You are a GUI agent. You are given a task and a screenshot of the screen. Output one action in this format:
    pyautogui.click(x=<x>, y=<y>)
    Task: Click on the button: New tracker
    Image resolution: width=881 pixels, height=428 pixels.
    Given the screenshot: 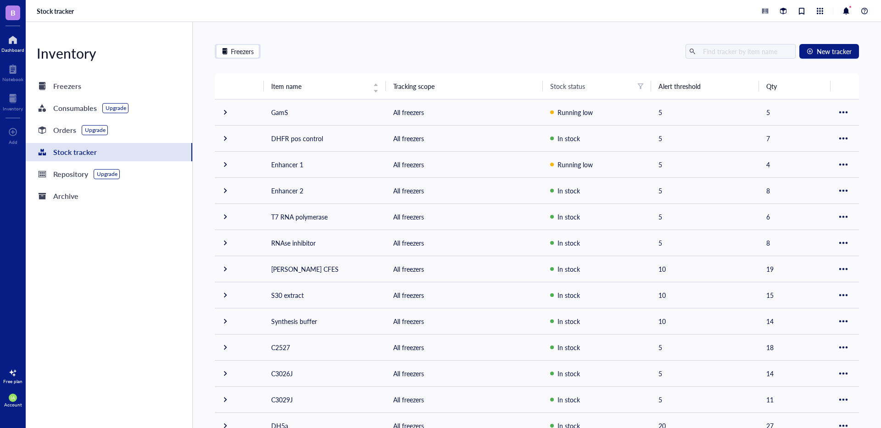 What is the action you would take?
    pyautogui.click(x=829, y=51)
    